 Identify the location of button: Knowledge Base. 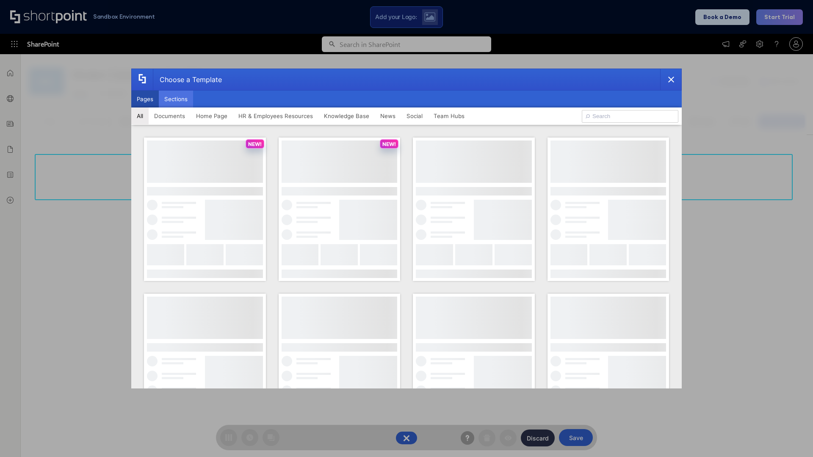
(346, 116).